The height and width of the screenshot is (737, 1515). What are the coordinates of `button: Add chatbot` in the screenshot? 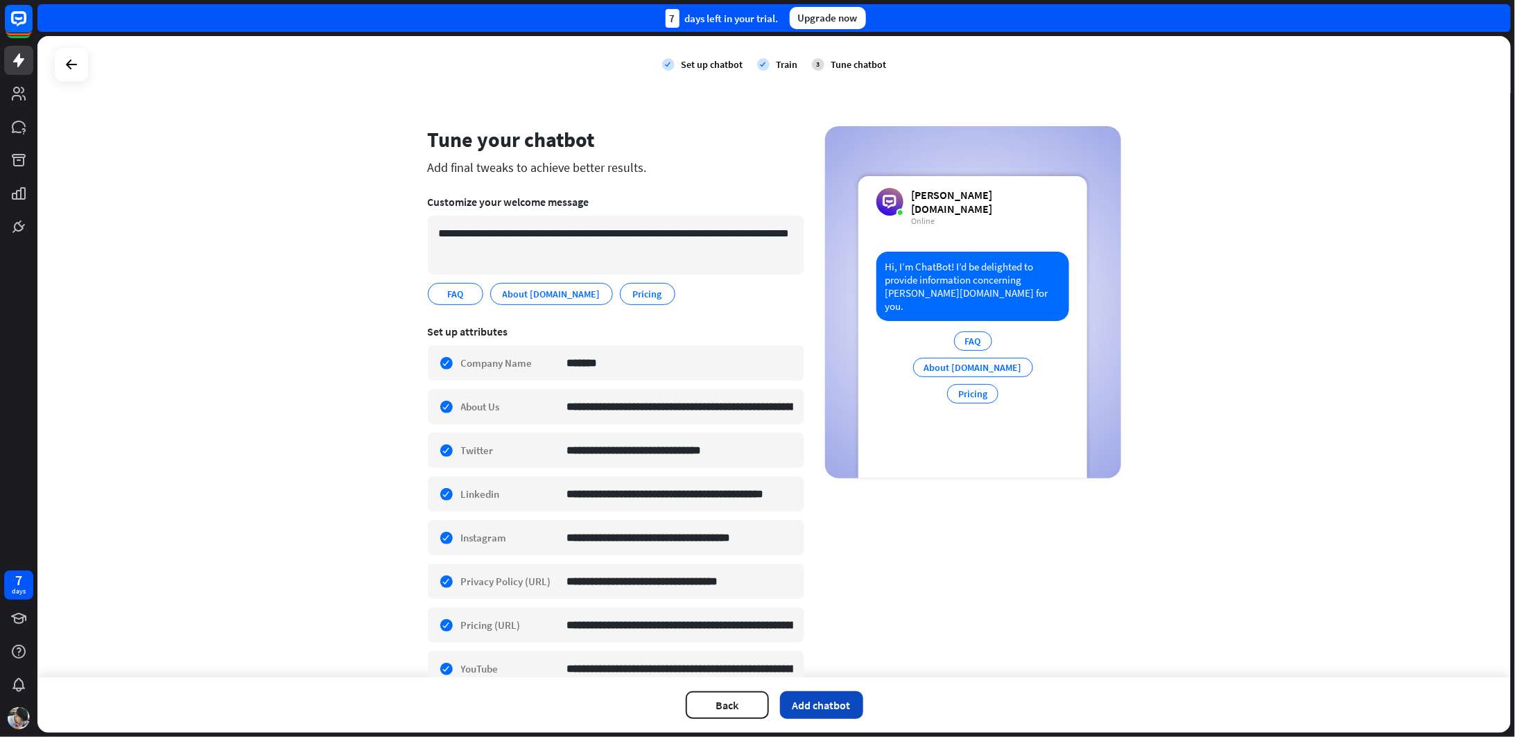 It's located at (821, 705).